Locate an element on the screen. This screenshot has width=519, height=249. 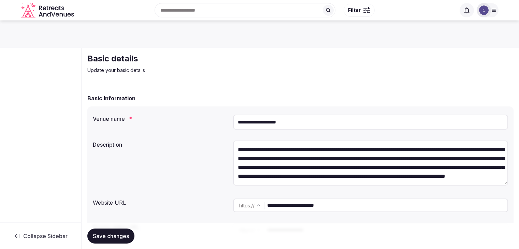
span: Save changes is located at coordinates (111, 236).